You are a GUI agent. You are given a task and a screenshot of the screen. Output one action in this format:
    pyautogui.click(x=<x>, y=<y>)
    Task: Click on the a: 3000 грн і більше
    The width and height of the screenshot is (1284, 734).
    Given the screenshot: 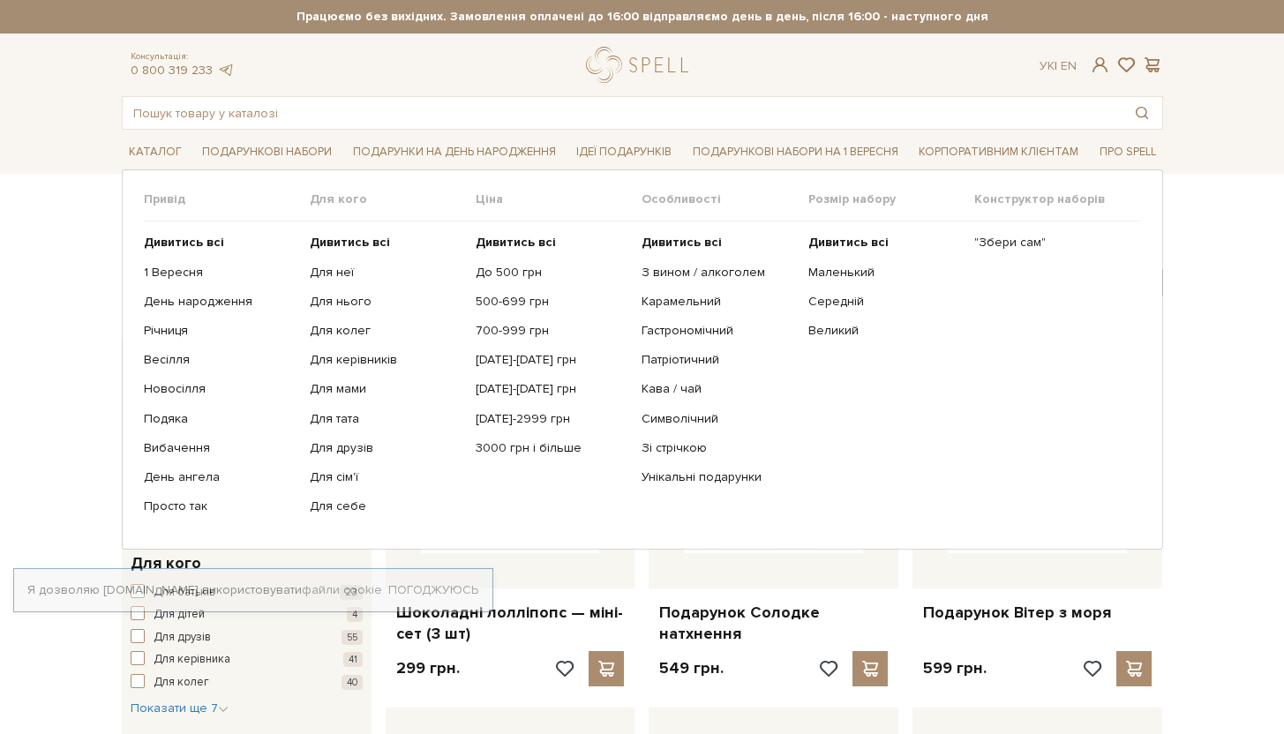 What is the action you would take?
    pyautogui.click(x=551, y=448)
    